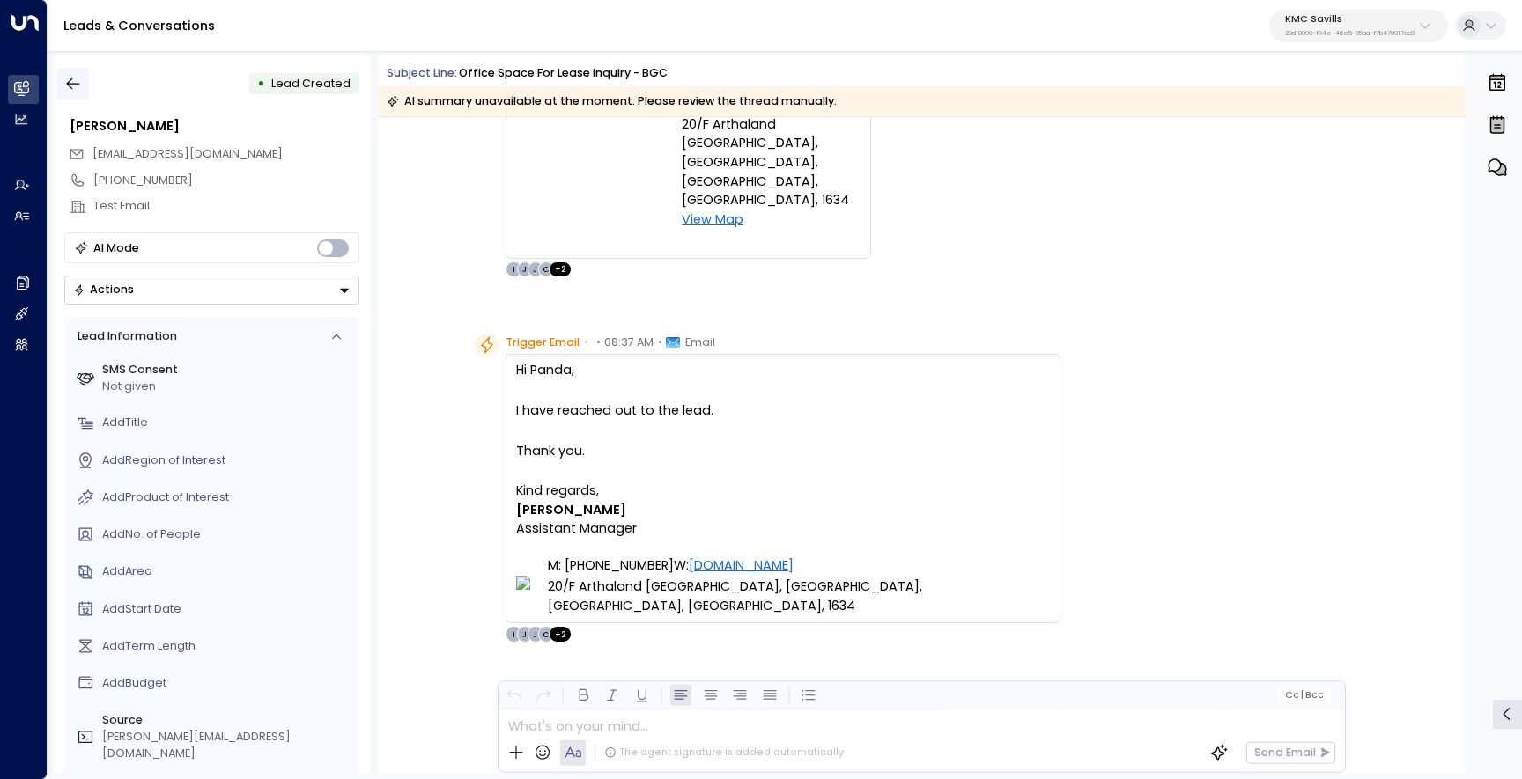 The height and width of the screenshot is (779, 1522). What do you see at coordinates (227, 498) in the screenshot?
I see `div: AddProduct of Interest` at bounding box center [227, 498].